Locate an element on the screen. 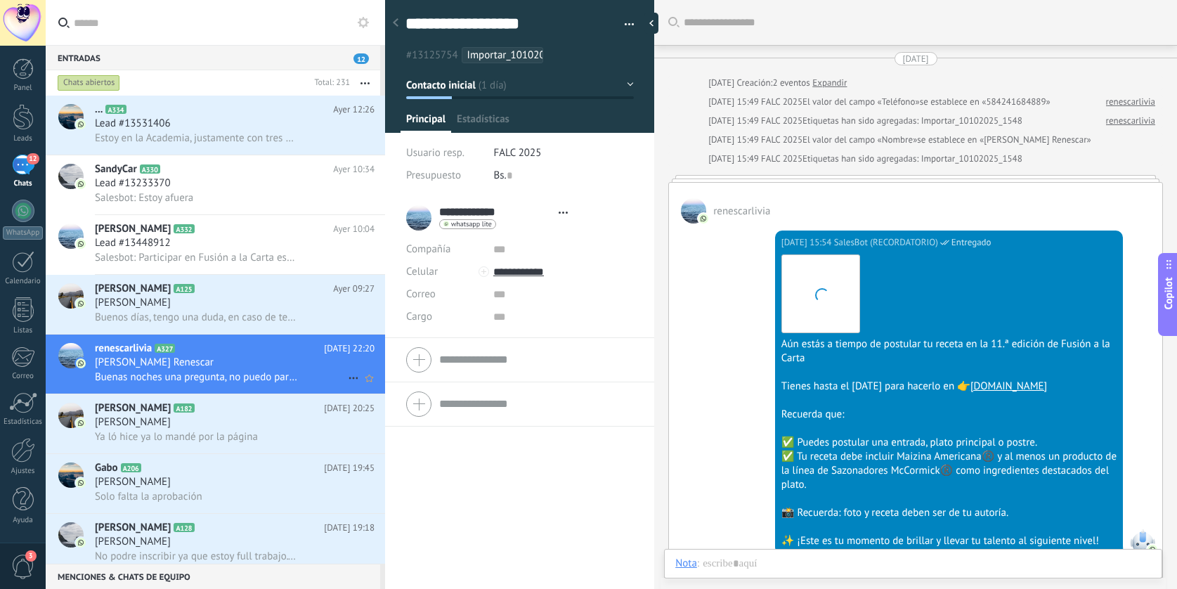 The height and width of the screenshot is (589, 1177). span: SandyCar is located at coordinates (116, 169).